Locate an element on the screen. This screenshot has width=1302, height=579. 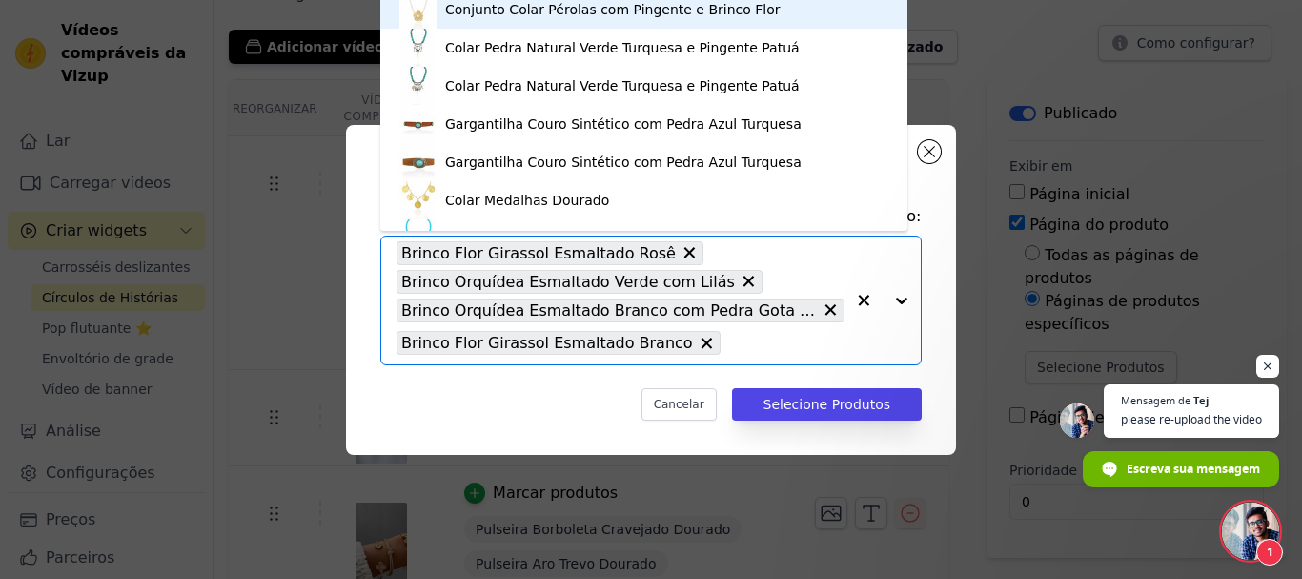
a: Bate-papo aberto is located at coordinates (1251, 531).